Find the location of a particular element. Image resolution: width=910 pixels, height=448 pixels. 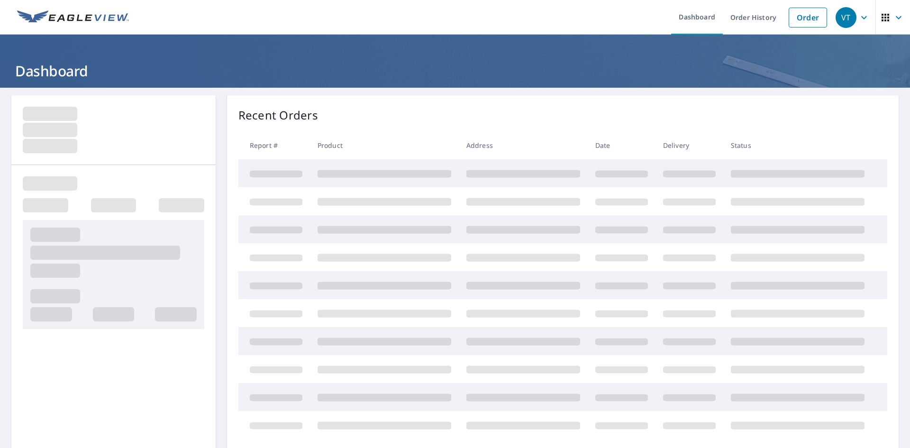

h1: Dashboard is located at coordinates (455, 71).